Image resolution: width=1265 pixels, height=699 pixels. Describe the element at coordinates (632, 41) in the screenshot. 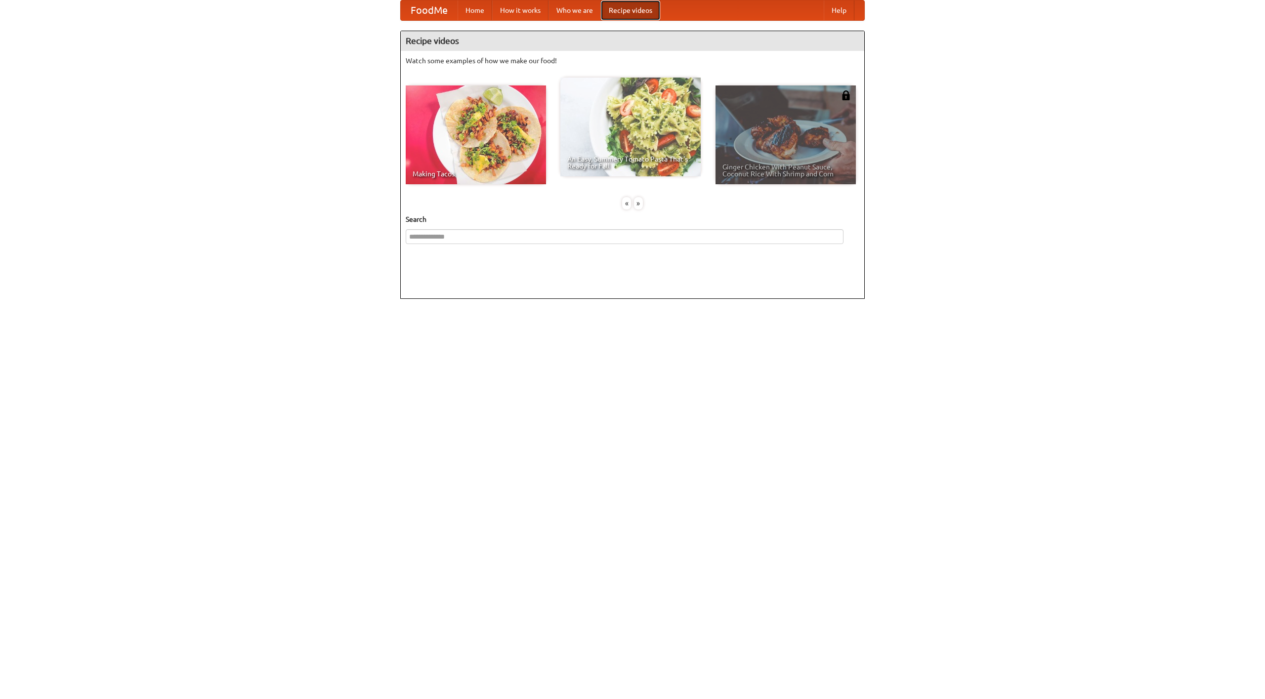

I see `h4: Recipe videos` at that location.